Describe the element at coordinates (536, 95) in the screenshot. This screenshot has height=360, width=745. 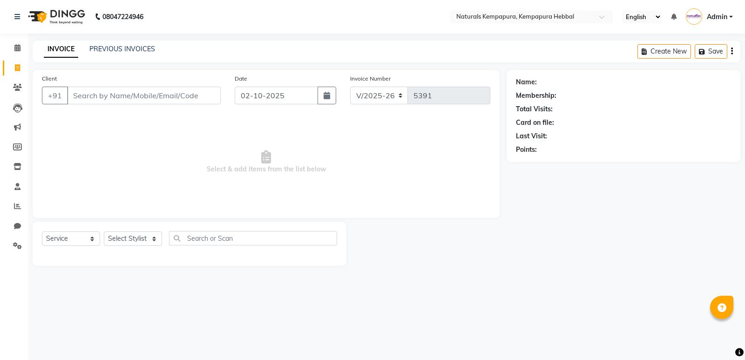
I see `div: Membership:` at that location.